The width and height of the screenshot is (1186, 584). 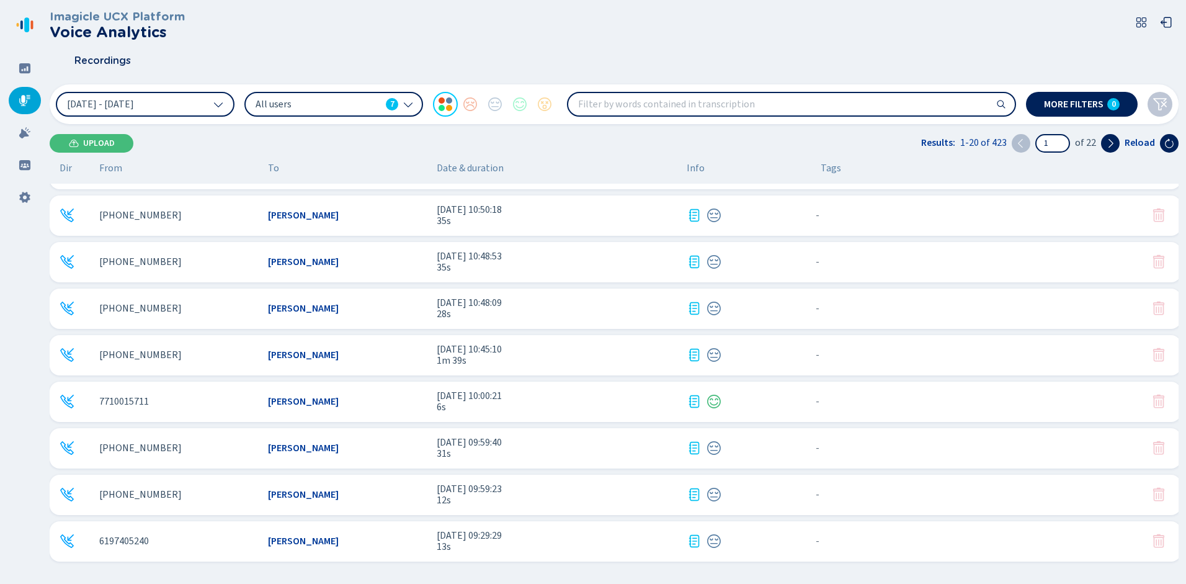 What do you see at coordinates (831, 168) in the screenshot?
I see `span: Tags` at bounding box center [831, 168].